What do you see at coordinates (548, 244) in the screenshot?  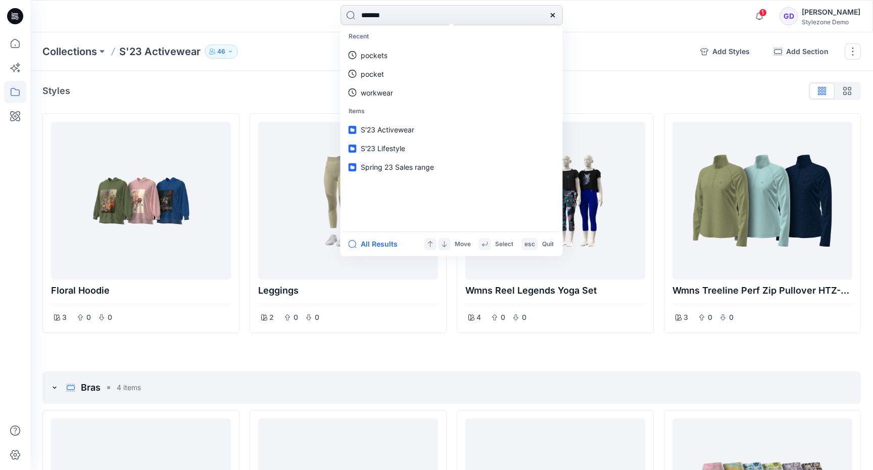 I see `p: Quit` at bounding box center [548, 244].